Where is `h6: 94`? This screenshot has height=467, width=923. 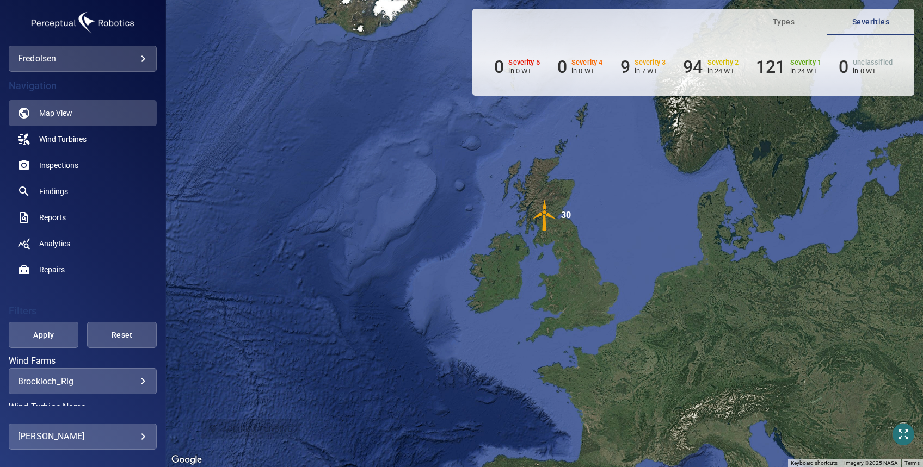 h6: 94 is located at coordinates (692, 67).